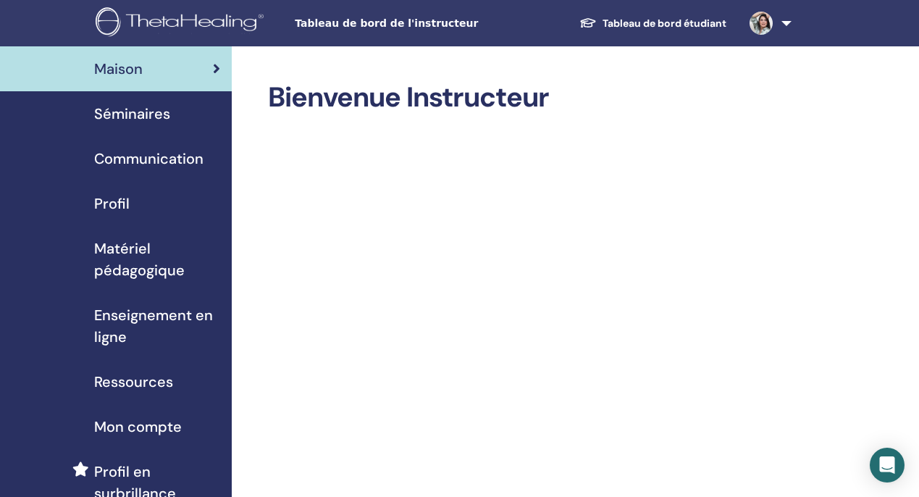 The height and width of the screenshot is (497, 919). What do you see at coordinates (133, 382) in the screenshot?
I see `span: Ressources` at bounding box center [133, 382].